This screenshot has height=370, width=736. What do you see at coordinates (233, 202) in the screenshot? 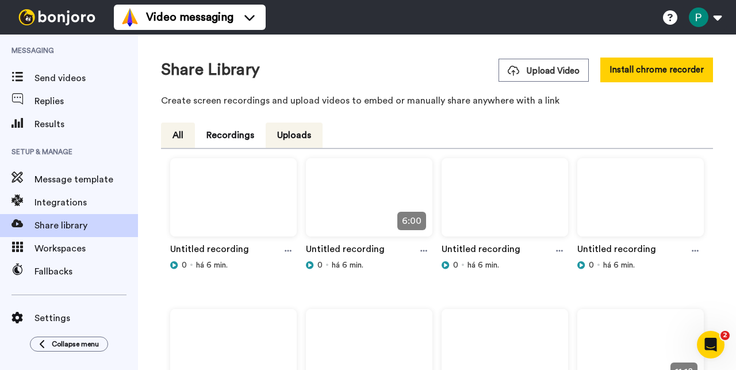
I see `img: 33656a96-3a3c-43b7-89de-53ecb988d446.jpg` at bounding box center [233, 202].